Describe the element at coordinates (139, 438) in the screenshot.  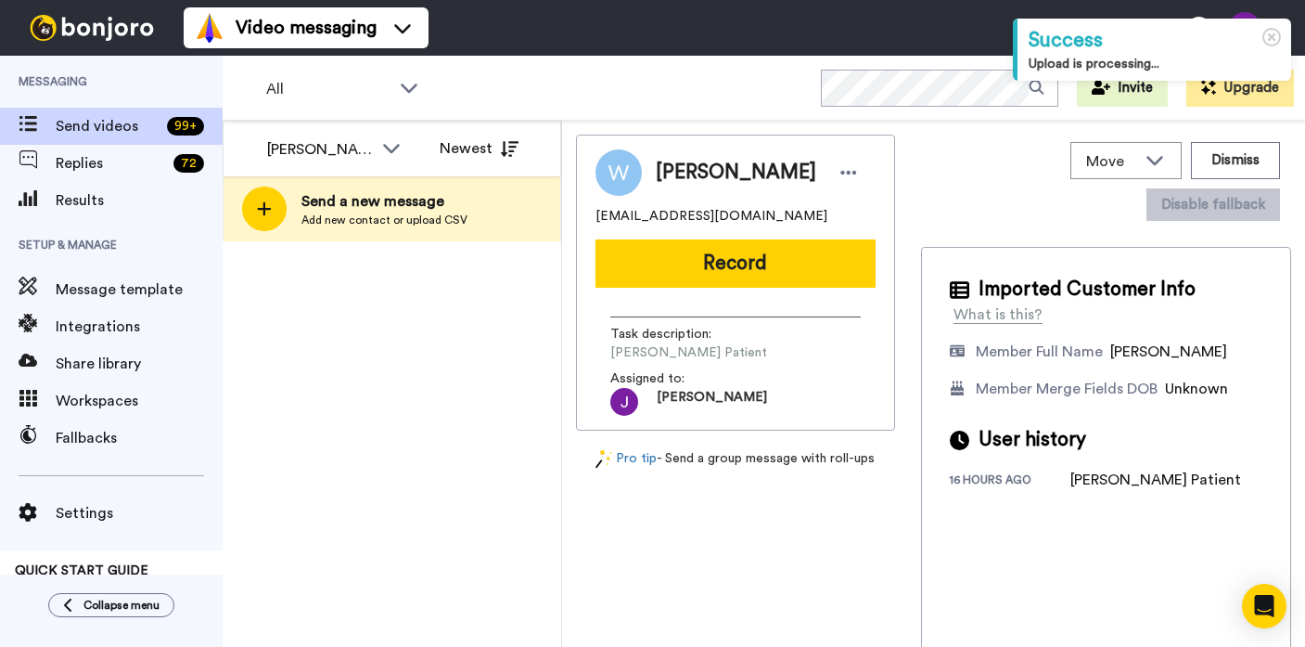
I see `span: Fallbacks` at that location.